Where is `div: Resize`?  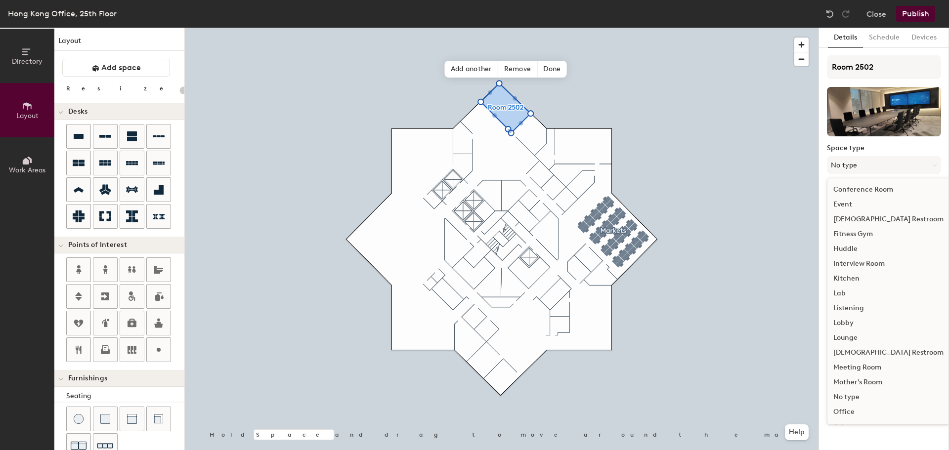 div: Resize is located at coordinates (121, 88).